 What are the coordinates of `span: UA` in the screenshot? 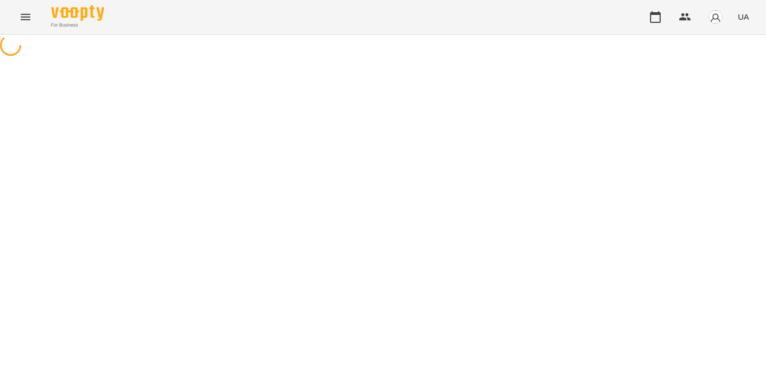 It's located at (743, 16).